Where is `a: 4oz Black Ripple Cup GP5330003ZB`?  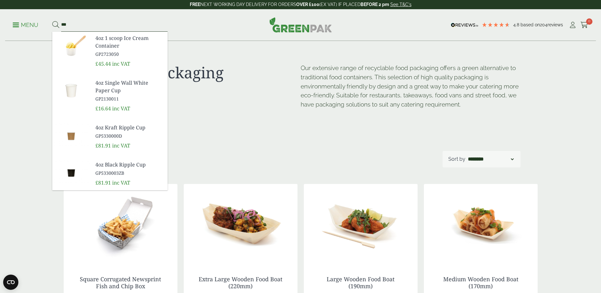 a: 4oz Black Ripple Cup GP5330003ZB is located at coordinates (129, 168).